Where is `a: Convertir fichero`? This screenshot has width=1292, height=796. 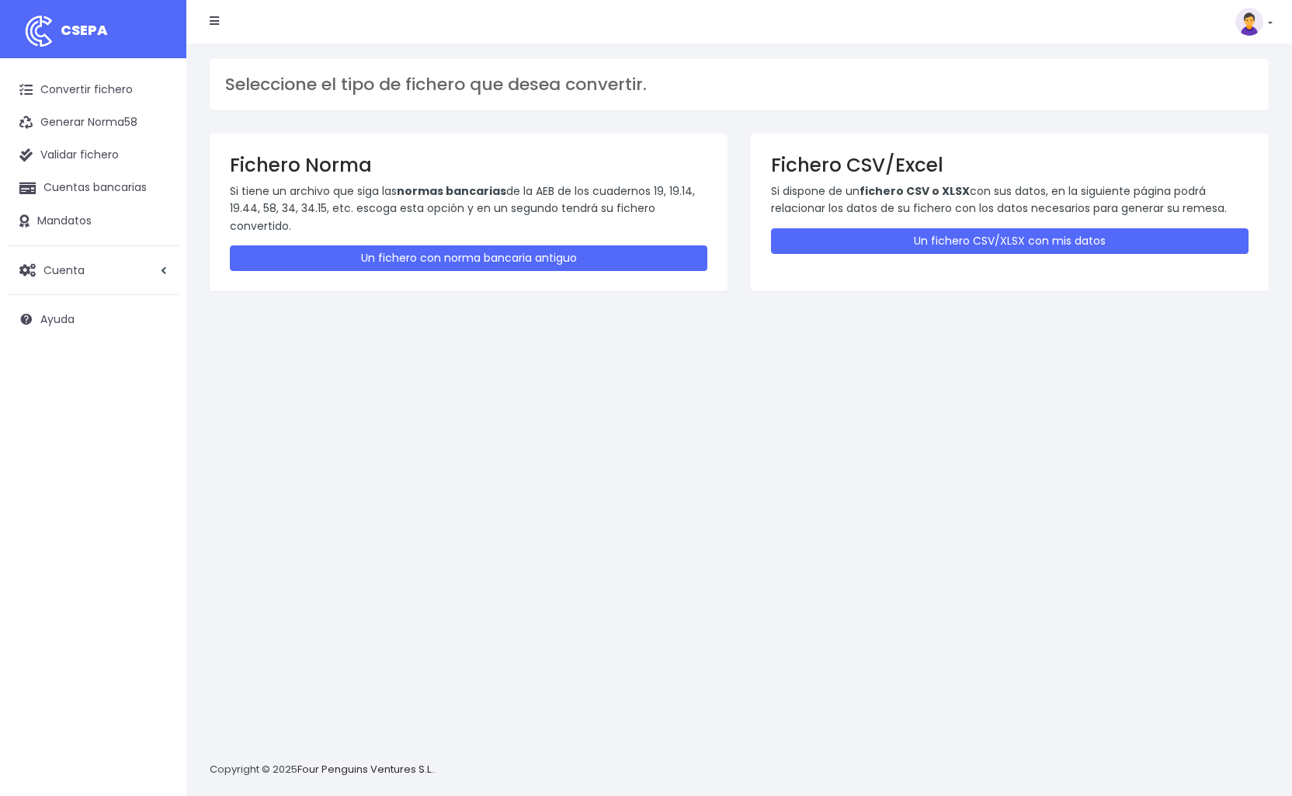
a: Convertir fichero is located at coordinates (93, 90).